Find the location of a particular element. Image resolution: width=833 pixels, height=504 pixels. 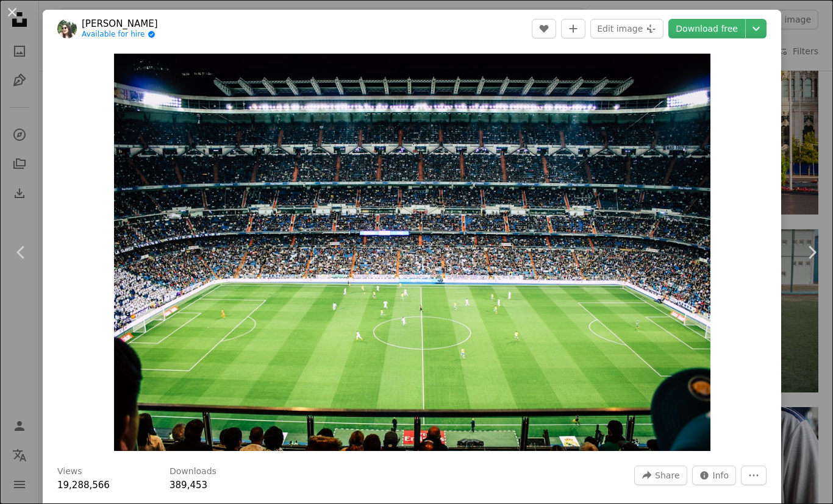

h3: Views is located at coordinates (70, 472).